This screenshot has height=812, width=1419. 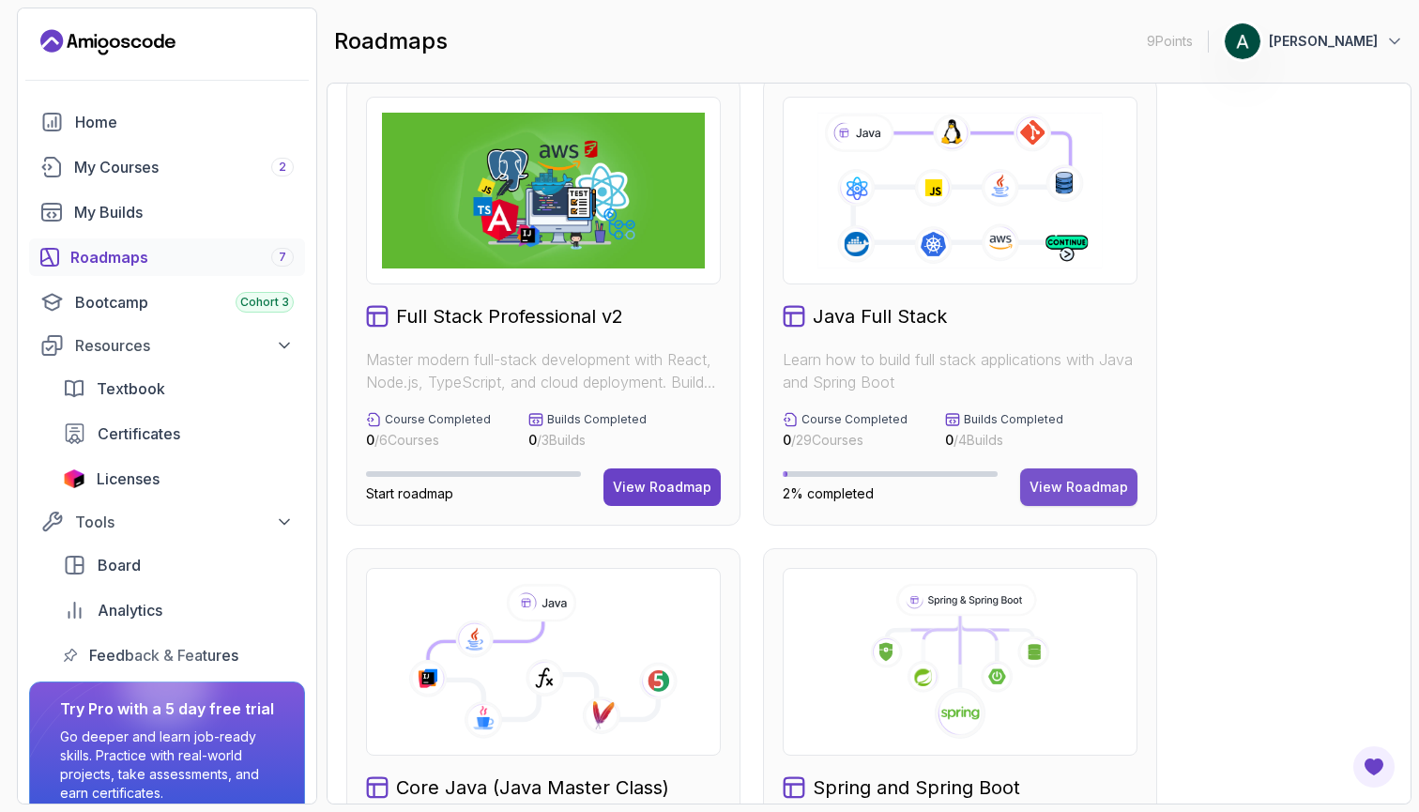 What do you see at coordinates (390, 41) in the screenshot?
I see `h2: roadmaps` at bounding box center [390, 41].